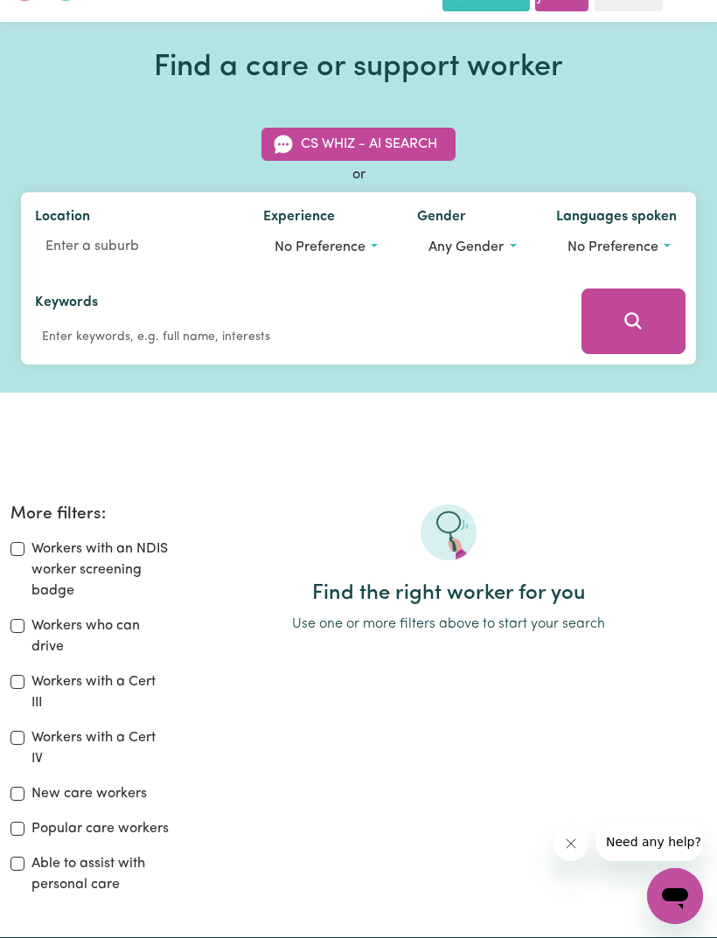 This screenshot has height=938, width=717. Describe the element at coordinates (448, 624) in the screenshot. I see `p: Use one or more filters above to start your search` at that location.